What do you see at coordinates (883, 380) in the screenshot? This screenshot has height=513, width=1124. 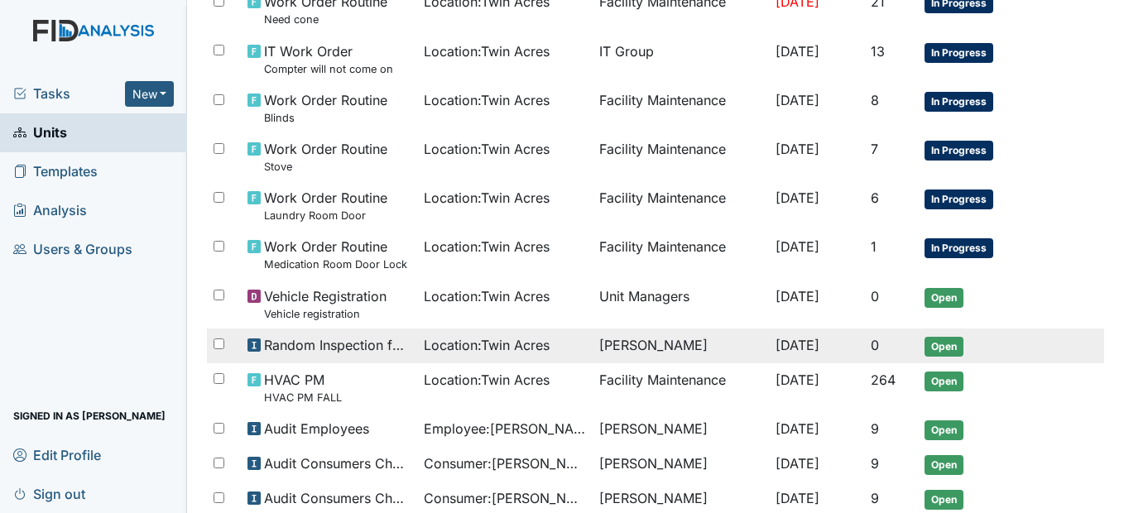 I see `span: 264` at bounding box center [883, 380].